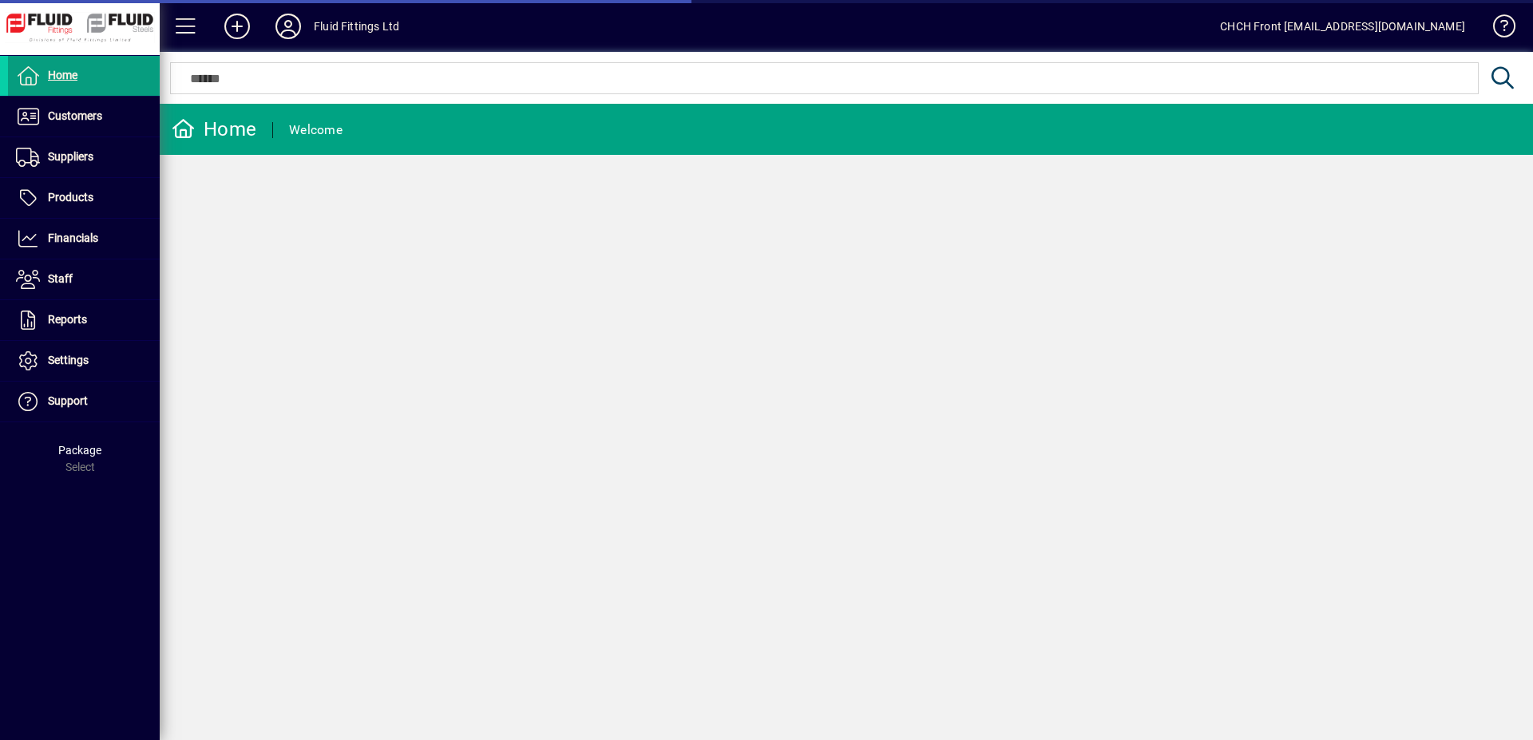 Image resolution: width=1533 pixels, height=740 pixels. Describe the element at coordinates (84, 401) in the screenshot. I see `a: Support` at that location.